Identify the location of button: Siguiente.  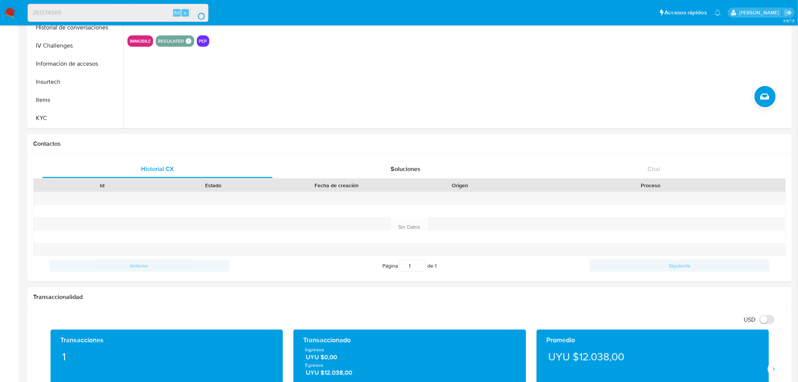
(680, 266).